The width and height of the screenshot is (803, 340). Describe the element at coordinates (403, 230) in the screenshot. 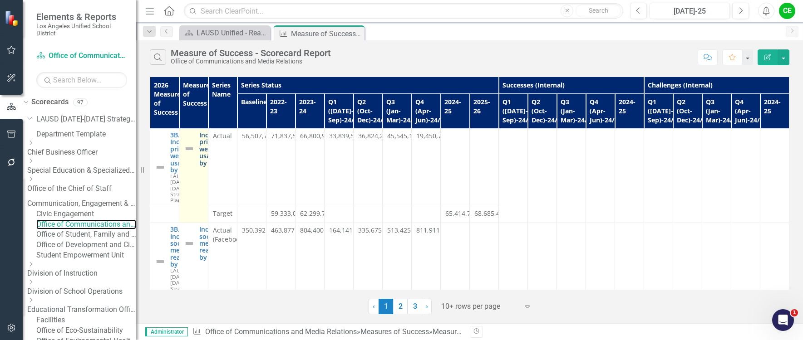

I see `span: 513,425.00` at that location.